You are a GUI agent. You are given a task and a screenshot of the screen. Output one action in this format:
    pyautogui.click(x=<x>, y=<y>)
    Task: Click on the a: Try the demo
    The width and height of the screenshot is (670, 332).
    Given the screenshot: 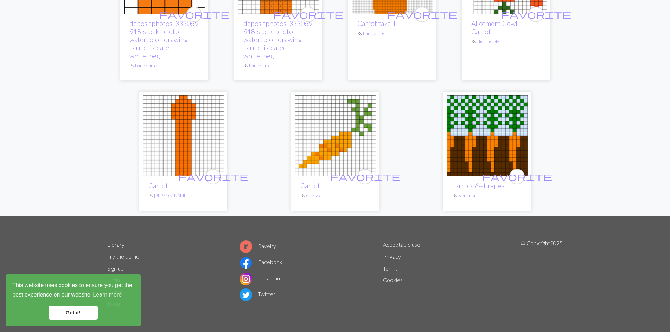 What is the action you would take?
    pyautogui.click(x=123, y=256)
    